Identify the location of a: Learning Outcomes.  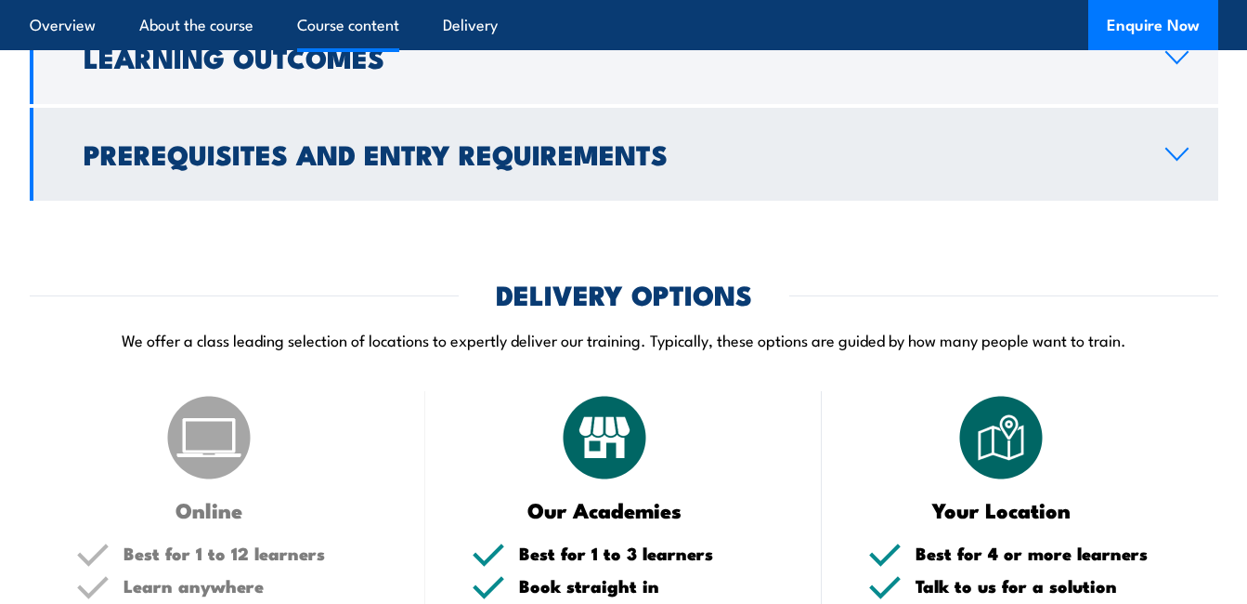
(624, 58).